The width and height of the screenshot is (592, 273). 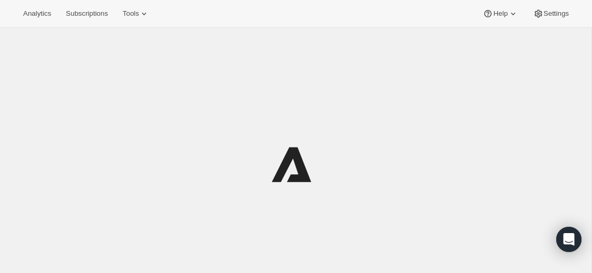 I want to click on span: Settings, so click(x=556, y=14).